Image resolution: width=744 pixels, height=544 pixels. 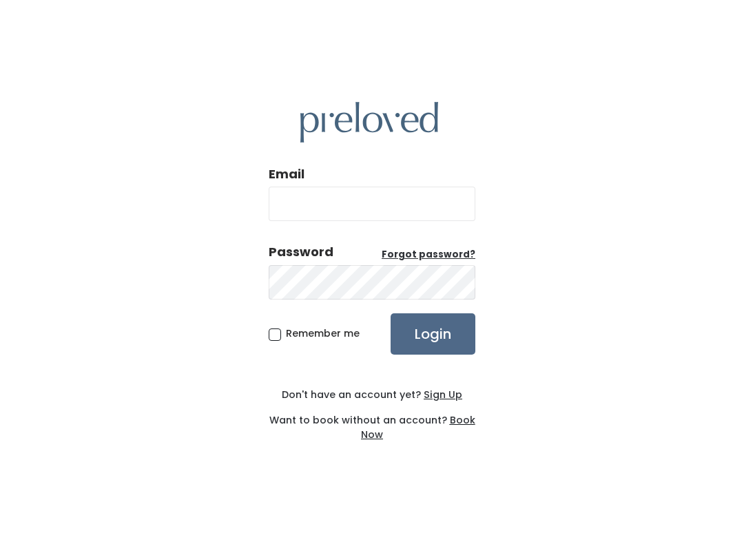 What do you see at coordinates (418, 427) in the screenshot?
I see `a: Book Now` at bounding box center [418, 427].